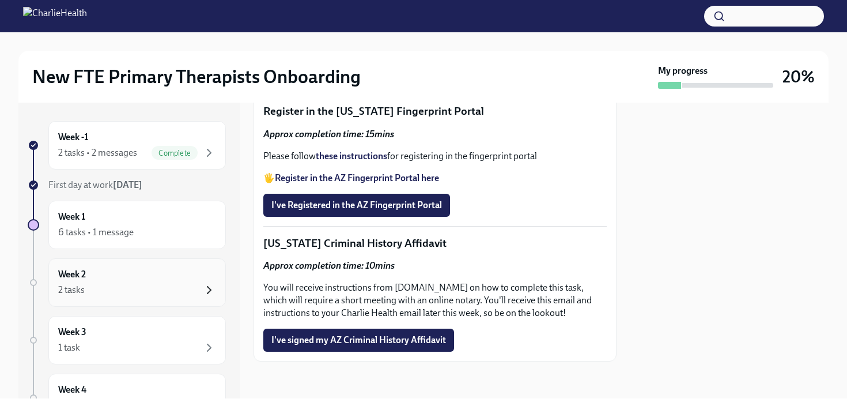  Describe the element at coordinates (71, 290) in the screenshot. I see `div: 2 tasks` at that location.